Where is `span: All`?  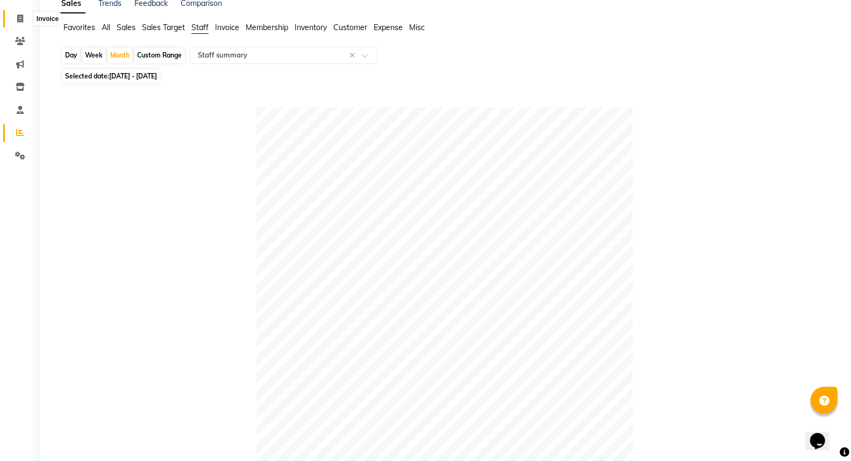
span: All is located at coordinates (106, 27).